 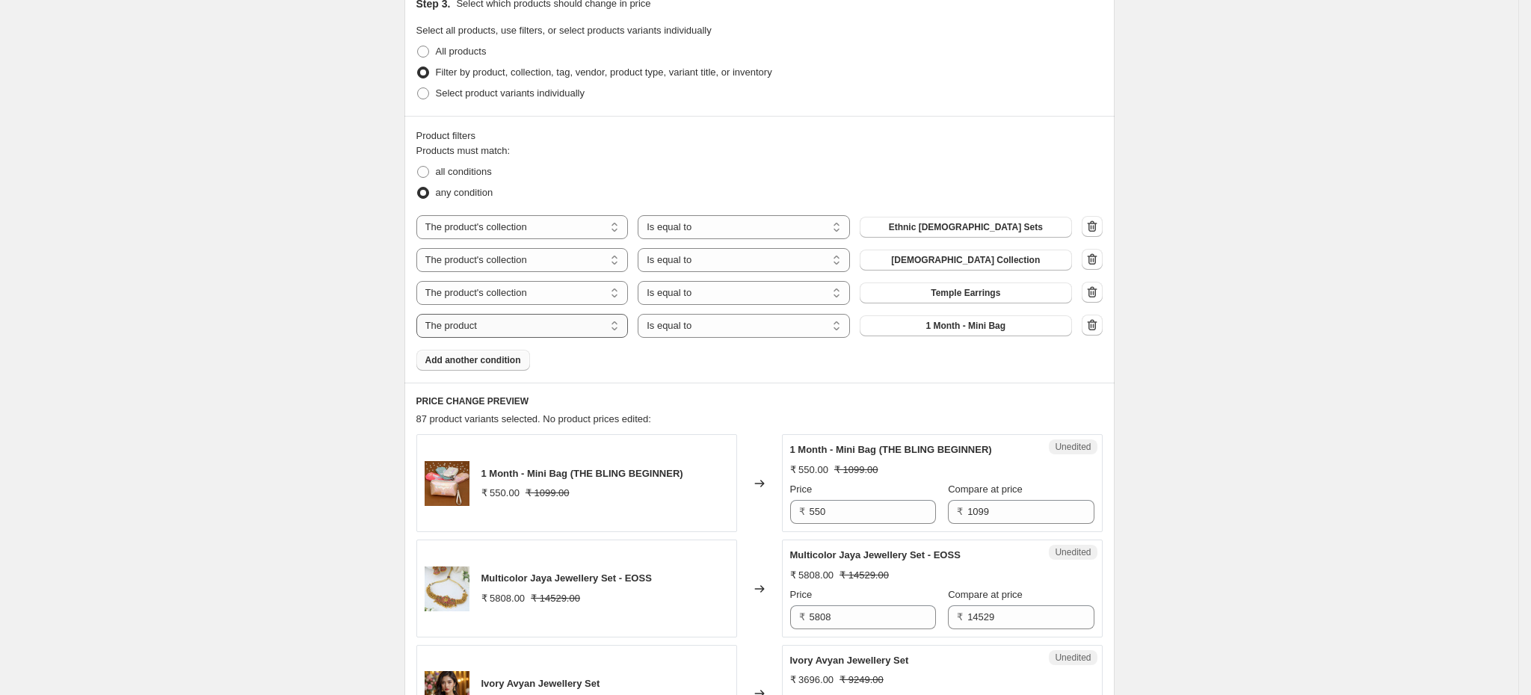 What do you see at coordinates (464, 192) in the screenshot?
I see `span: any condition` at bounding box center [464, 192].